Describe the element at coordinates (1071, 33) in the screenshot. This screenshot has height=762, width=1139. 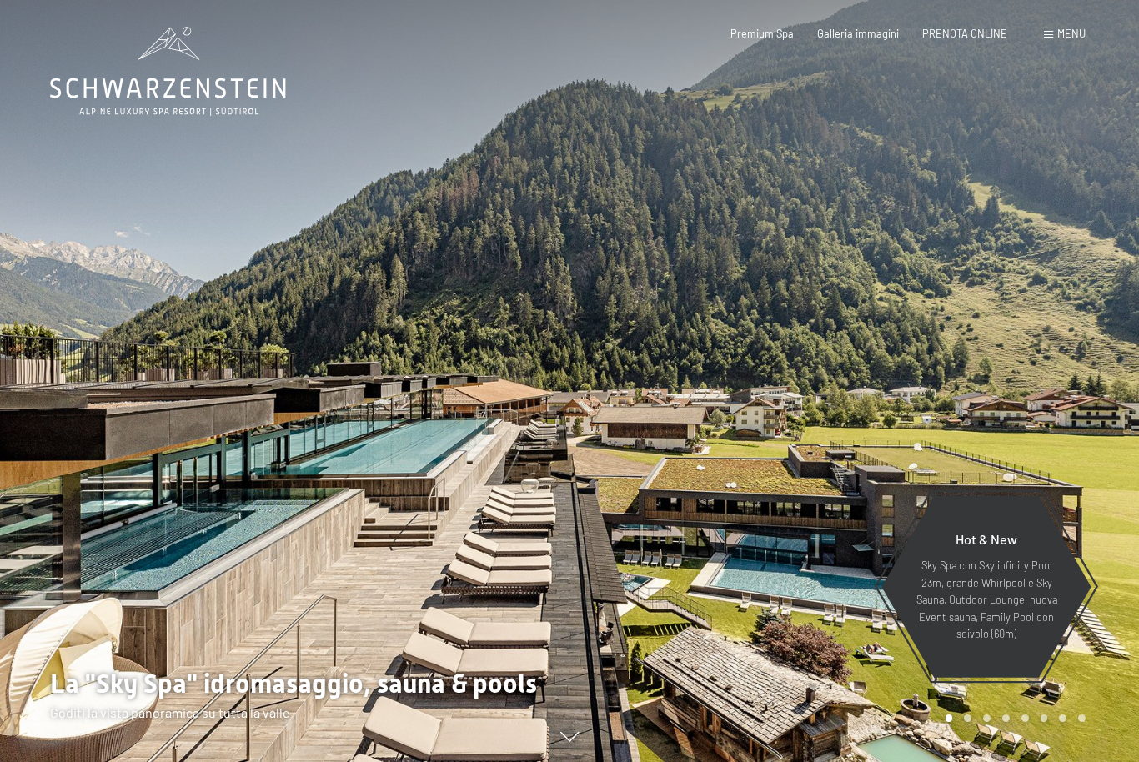
I see `span: Menu` at that location.